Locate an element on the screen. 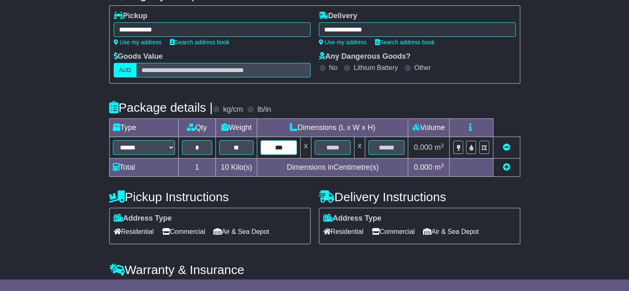 The height and width of the screenshot is (291, 629). td: Total is located at coordinates (144, 168).